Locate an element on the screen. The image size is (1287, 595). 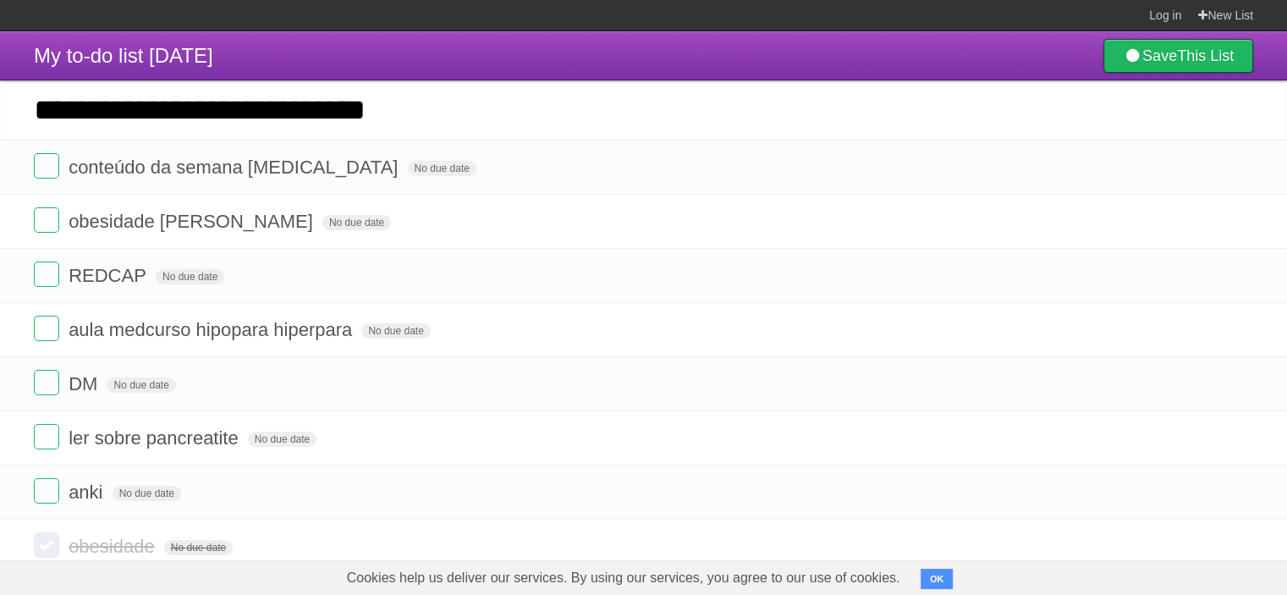
span: DM is located at coordinates (85, 383).